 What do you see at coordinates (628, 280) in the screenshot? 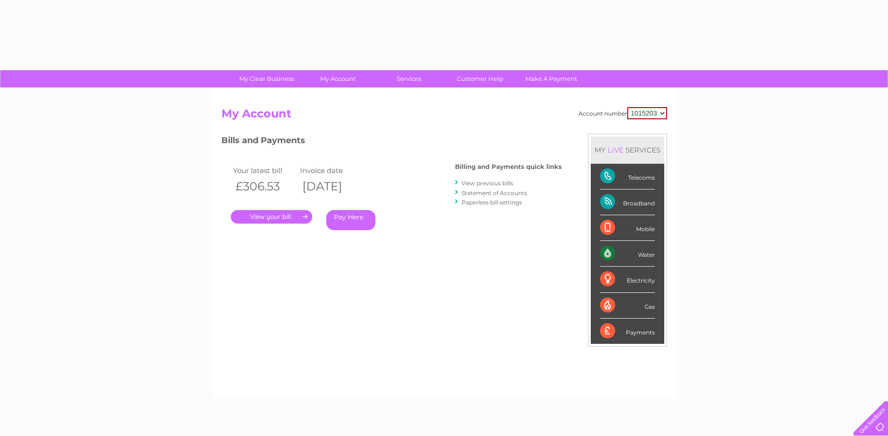
I see `div: Electricity` at bounding box center [628, 280].